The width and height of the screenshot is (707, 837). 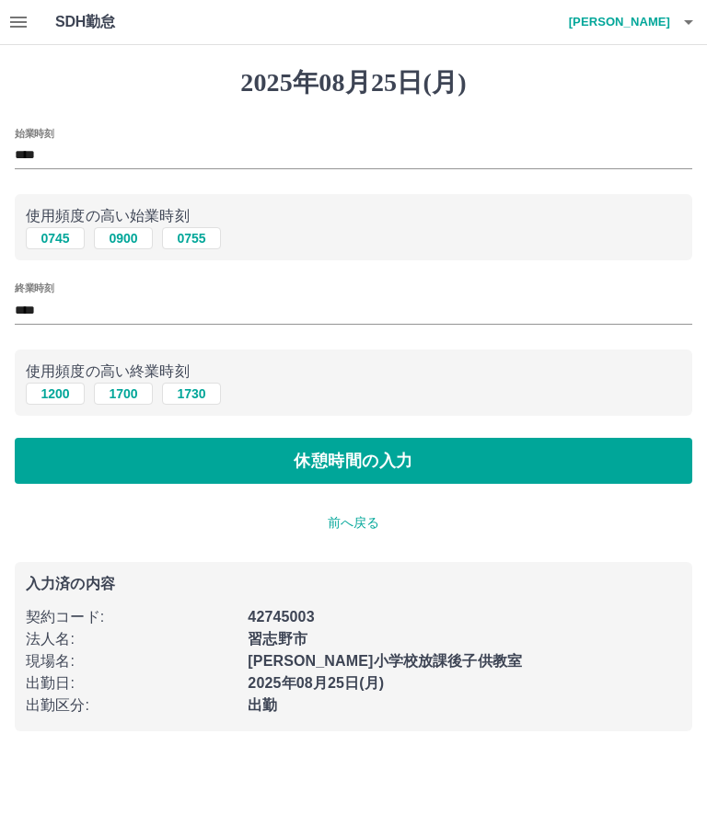 I want to click on label: 終業時刻, so click(x=34, y=288).